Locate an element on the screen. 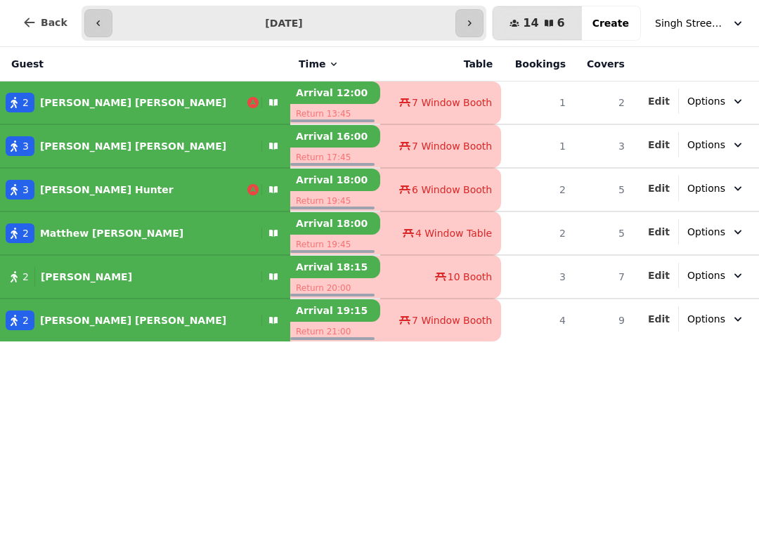 The width and height of the screenshot is (759, 555). span: Create is located at coordinates (611, 23).